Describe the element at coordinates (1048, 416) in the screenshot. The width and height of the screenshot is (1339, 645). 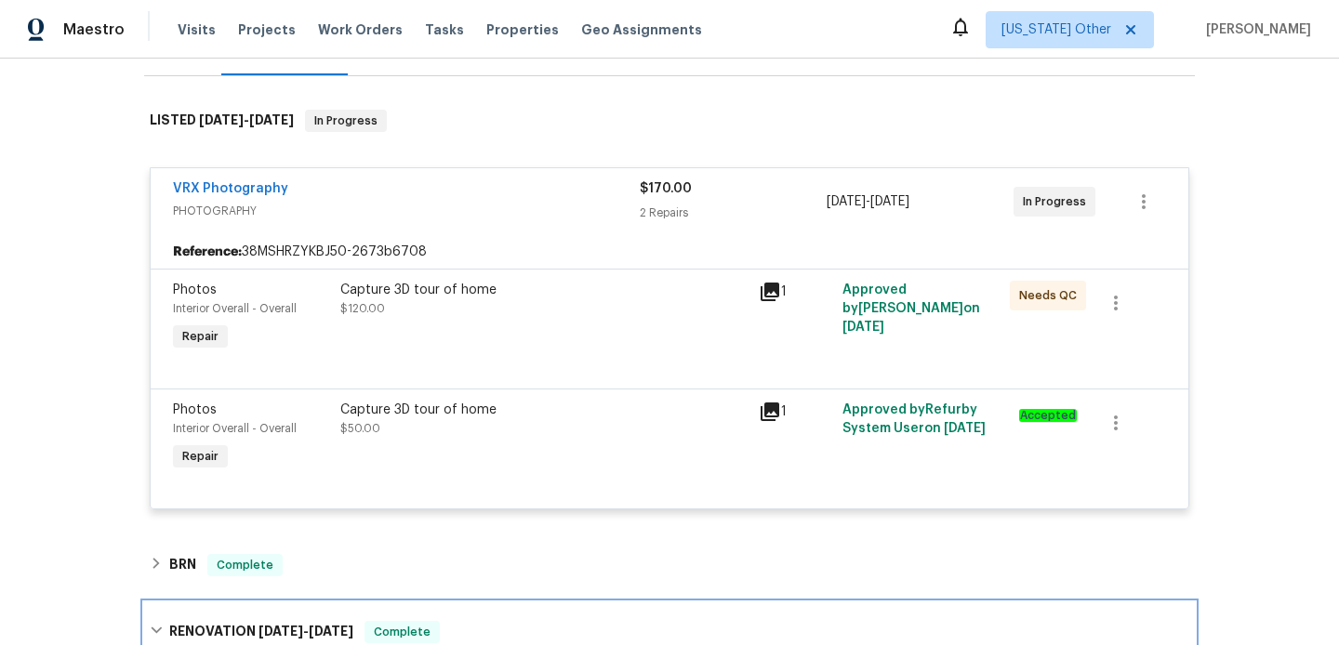
I see `em: Accepted` at that location.